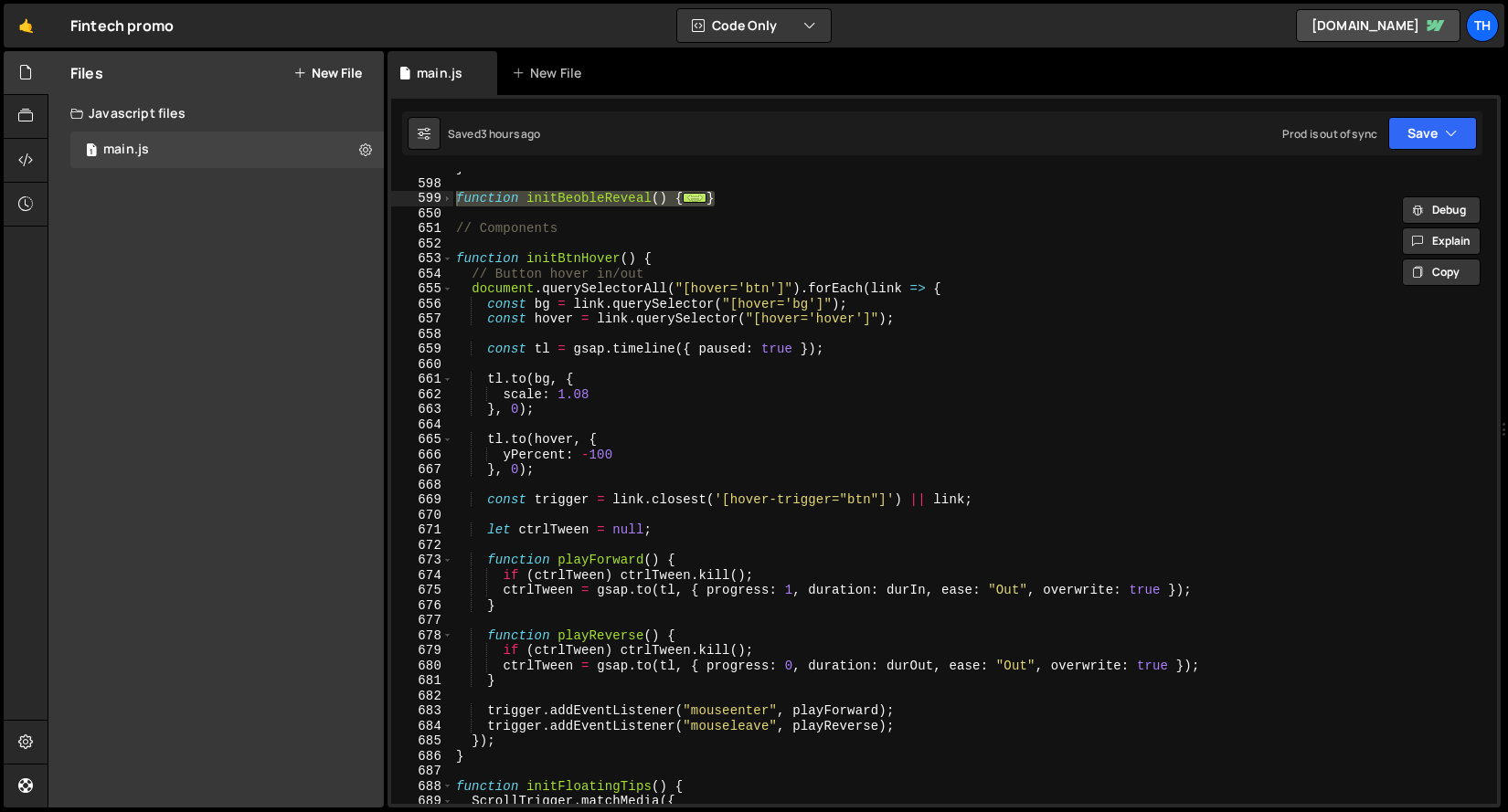 The image size is (1508, 812). I want to click on button: Save, so click(1431, 134).